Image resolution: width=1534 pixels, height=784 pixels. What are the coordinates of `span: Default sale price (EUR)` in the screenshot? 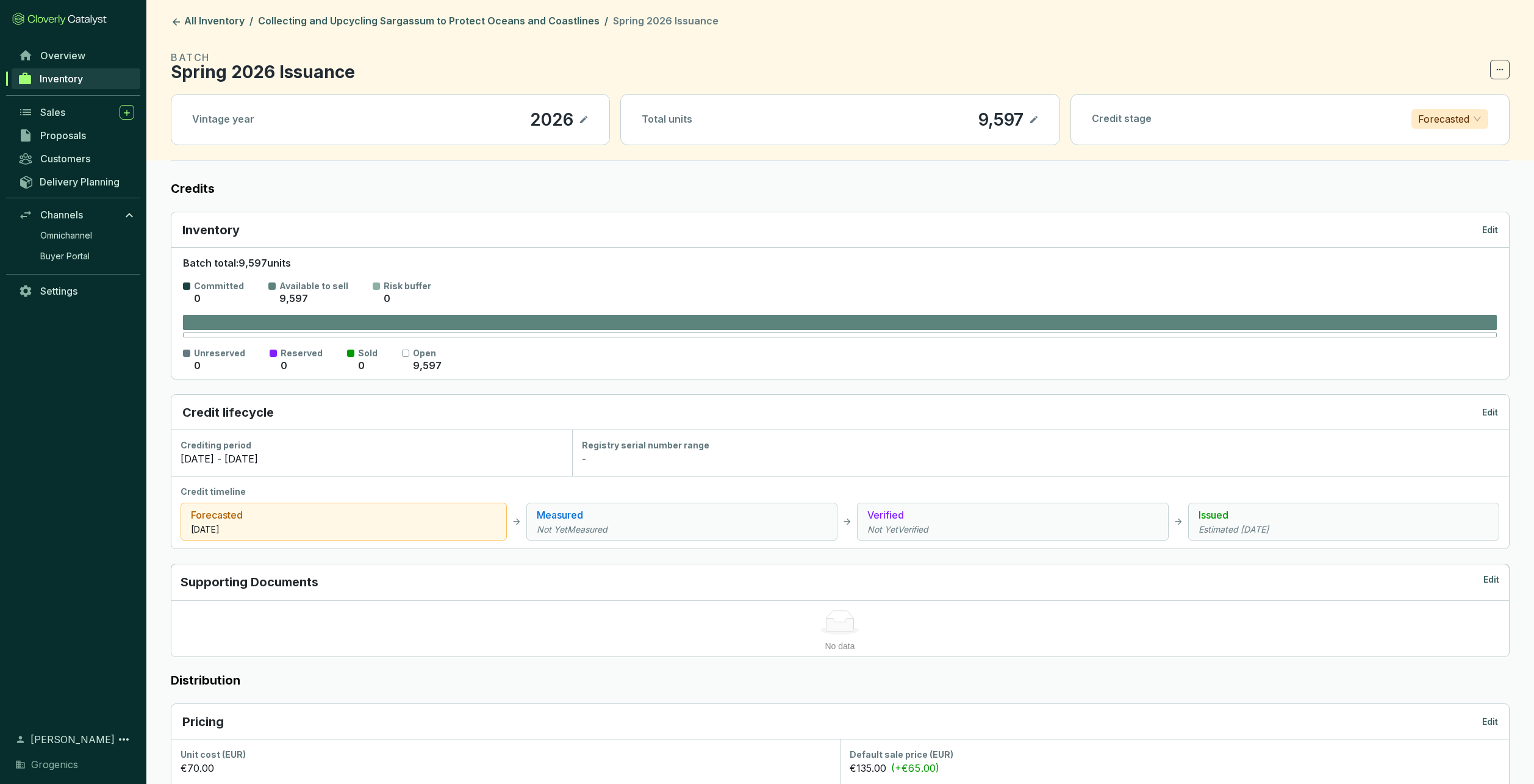 It's located at (901, 753).